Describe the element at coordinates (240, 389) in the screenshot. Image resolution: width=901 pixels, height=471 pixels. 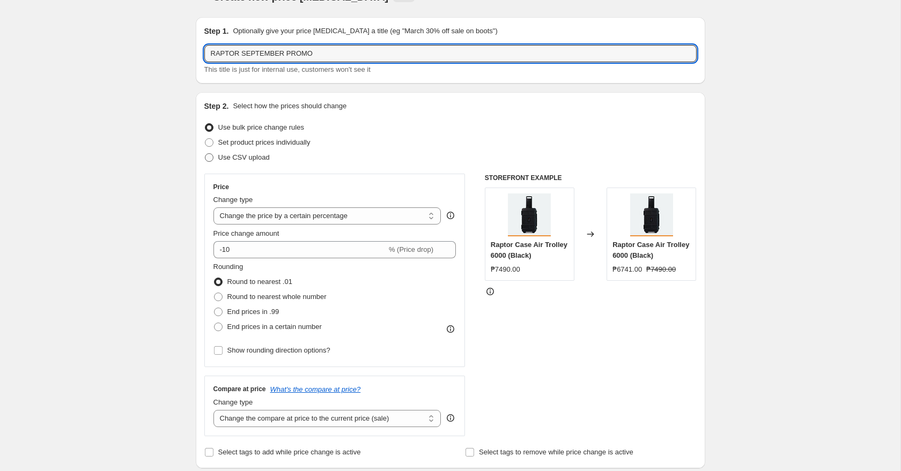
I see `h3: Compare at price` at that location.